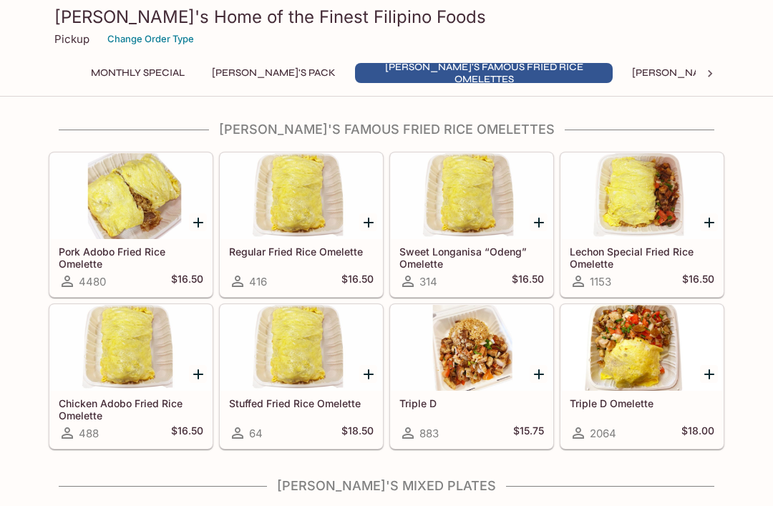 The width and height of the screenshot is (773, 506). What do you see at coordinates (131, 348) in the screenshot?
I see `div: Chicken Adobo Fried Rice Omelette` at bounding box center [131, 348].